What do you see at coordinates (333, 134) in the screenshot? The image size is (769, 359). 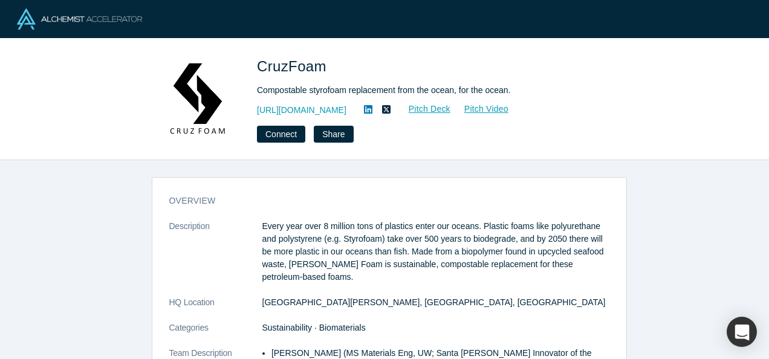 I see `button: Share` at bounding box center [333, 134].